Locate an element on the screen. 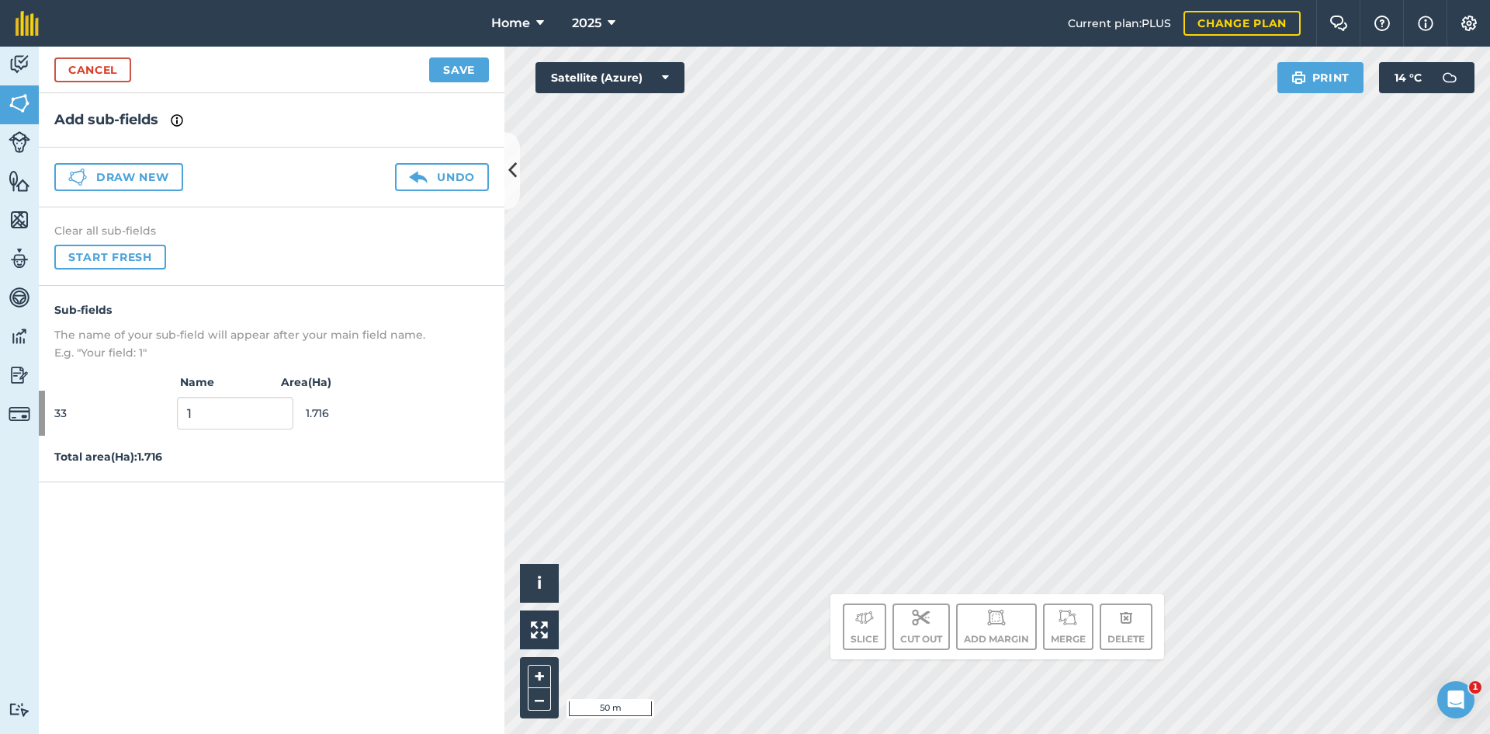  strong: Area ( Ha ) is located at coordinates (388, 382).